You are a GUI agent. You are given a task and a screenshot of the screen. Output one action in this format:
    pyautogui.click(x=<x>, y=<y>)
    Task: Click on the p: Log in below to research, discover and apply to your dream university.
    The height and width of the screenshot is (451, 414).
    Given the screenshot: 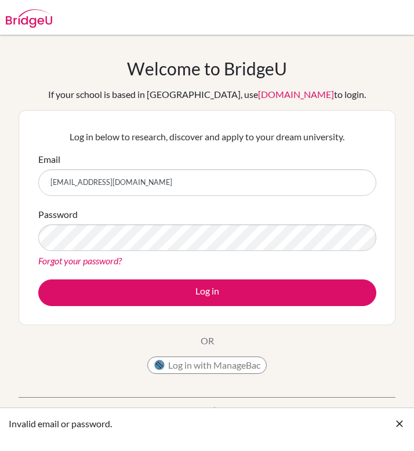 What is the action you would take?
    pyautogui.click(x=207, y=137)
    